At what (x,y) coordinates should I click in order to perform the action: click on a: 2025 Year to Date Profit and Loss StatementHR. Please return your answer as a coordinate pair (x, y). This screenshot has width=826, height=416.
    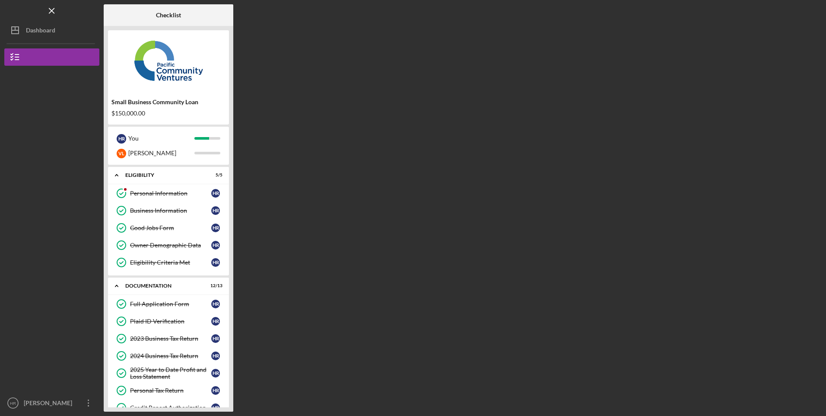
    Looking at the image, I should click on (169, 373).